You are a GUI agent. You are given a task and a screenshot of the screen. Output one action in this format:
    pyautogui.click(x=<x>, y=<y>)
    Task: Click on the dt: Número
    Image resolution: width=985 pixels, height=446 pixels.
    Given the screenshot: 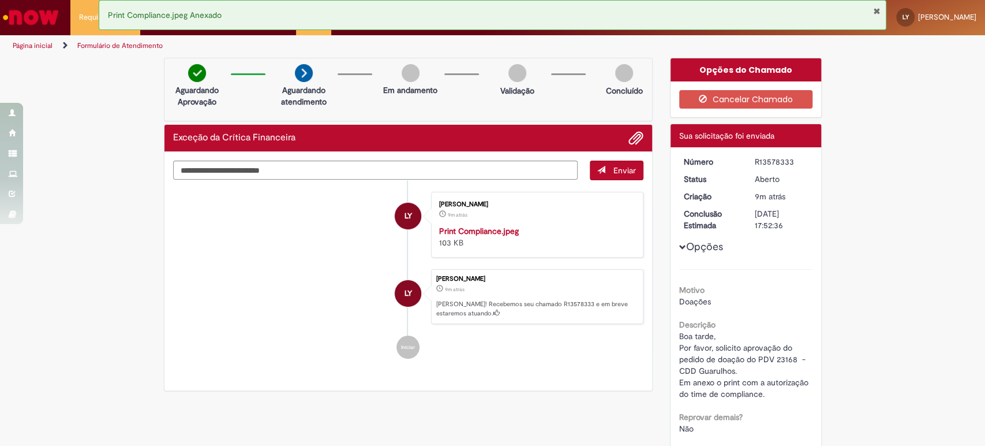 What is the action you would take?
    pyautogui.click(x=711, y=162)
    